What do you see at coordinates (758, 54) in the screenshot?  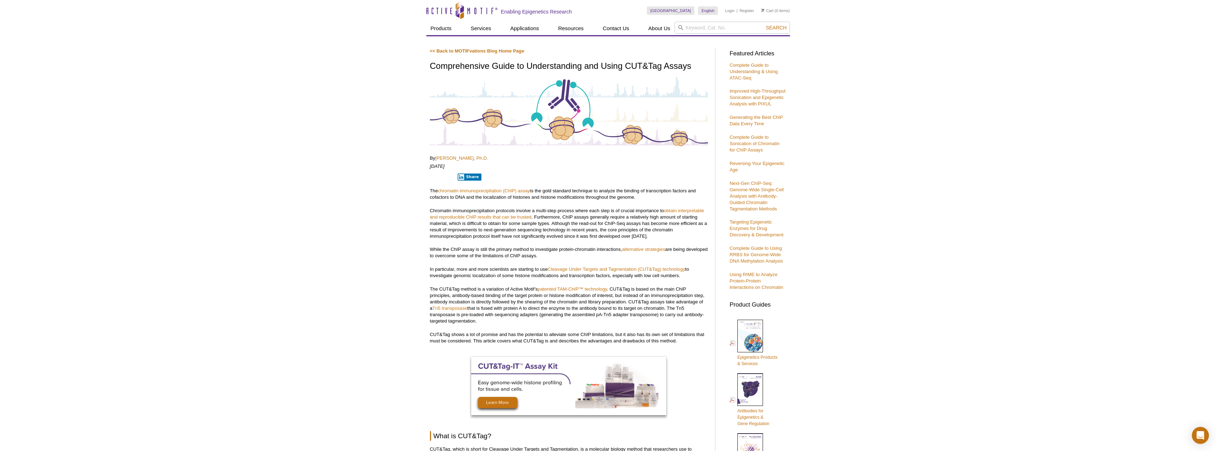 I see `h3: Featured Articles` at bounding box center [758, 54].